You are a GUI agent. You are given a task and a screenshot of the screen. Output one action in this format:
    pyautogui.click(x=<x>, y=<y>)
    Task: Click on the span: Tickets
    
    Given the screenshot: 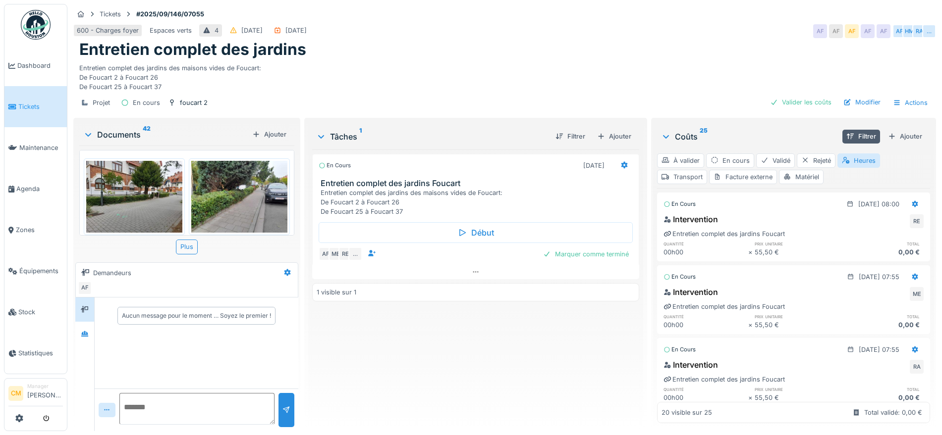 What is the action you would take?
    pyautogui.click(x=41, y=107)
    